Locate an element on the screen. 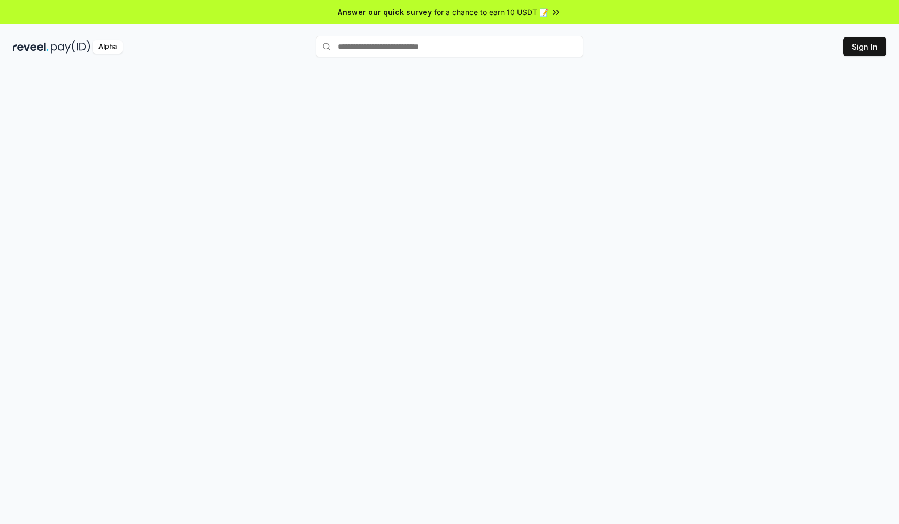 The height and width of the screenshot is (524, 899). span: Answer our quick survey is located at coordinates (385, 12).